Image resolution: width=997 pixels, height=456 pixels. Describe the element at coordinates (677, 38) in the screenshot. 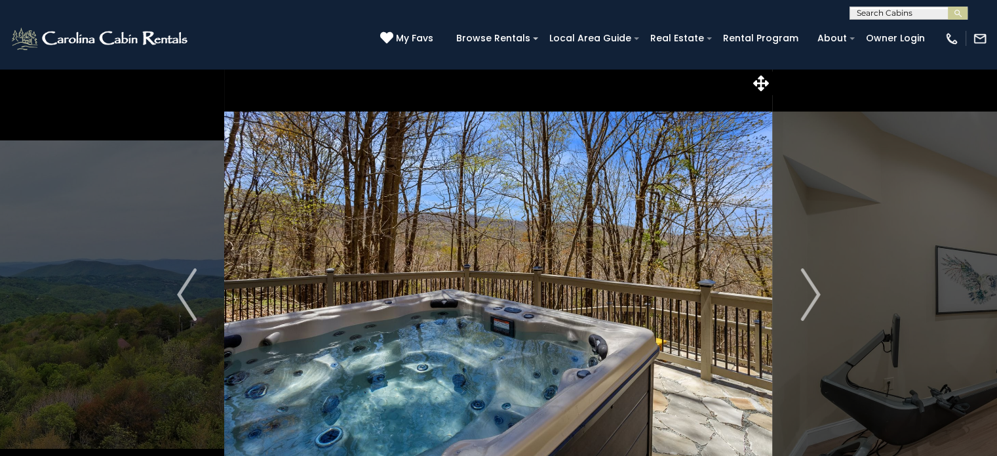

I see `a: Real Estate` at that location.